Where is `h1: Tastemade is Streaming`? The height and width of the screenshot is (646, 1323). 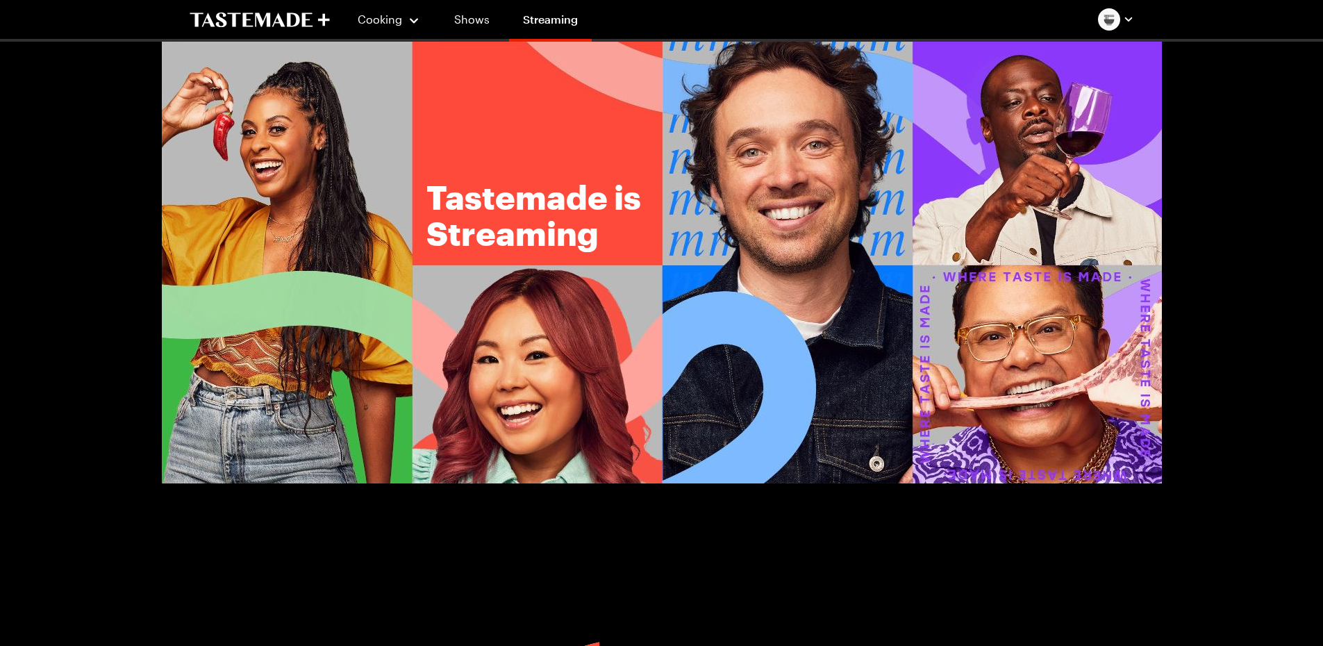
h1: Tastemade is Streaming is located at coordinates (537, 215).